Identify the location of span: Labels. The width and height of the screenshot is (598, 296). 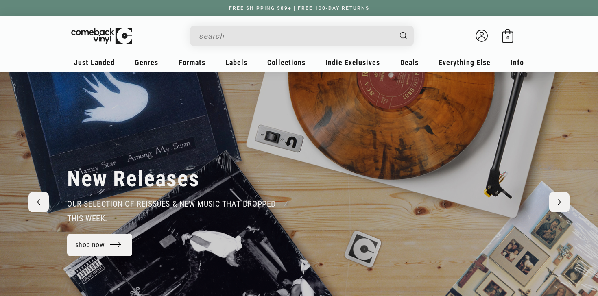
(236, 62).